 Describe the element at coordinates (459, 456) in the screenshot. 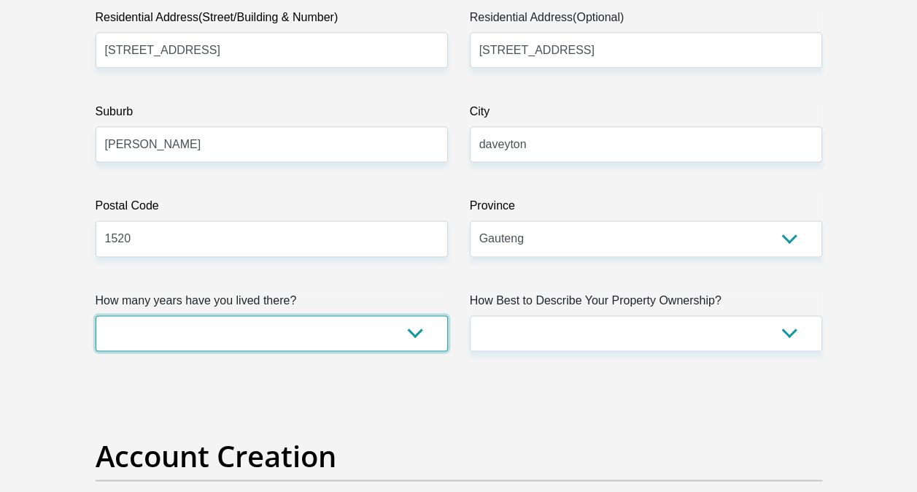

I see `h2: Account Creation` at that location.